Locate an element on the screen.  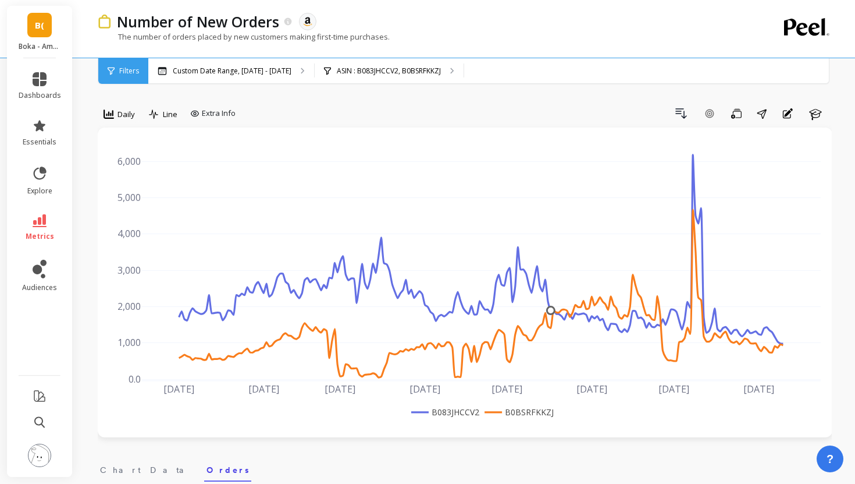
p: Number of New Orders is located at coordinates (198, 22).